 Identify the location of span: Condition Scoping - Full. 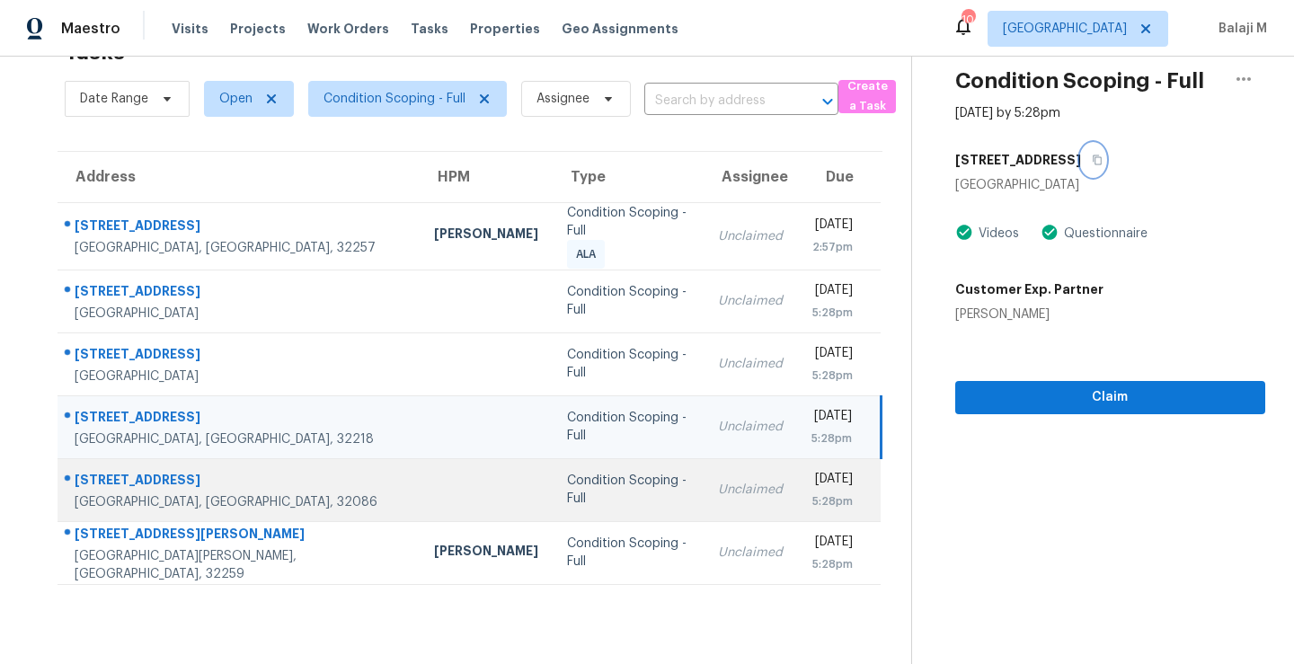
(394, 99).